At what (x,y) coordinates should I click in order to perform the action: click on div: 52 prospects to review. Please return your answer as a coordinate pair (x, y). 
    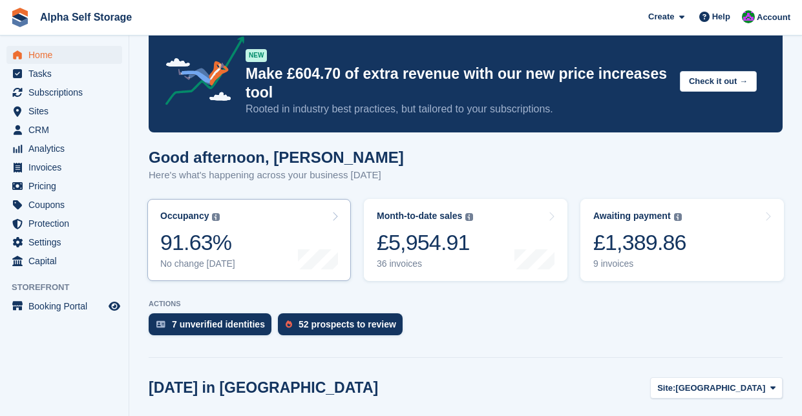
    Looking at the image, I should click on (347, 324).